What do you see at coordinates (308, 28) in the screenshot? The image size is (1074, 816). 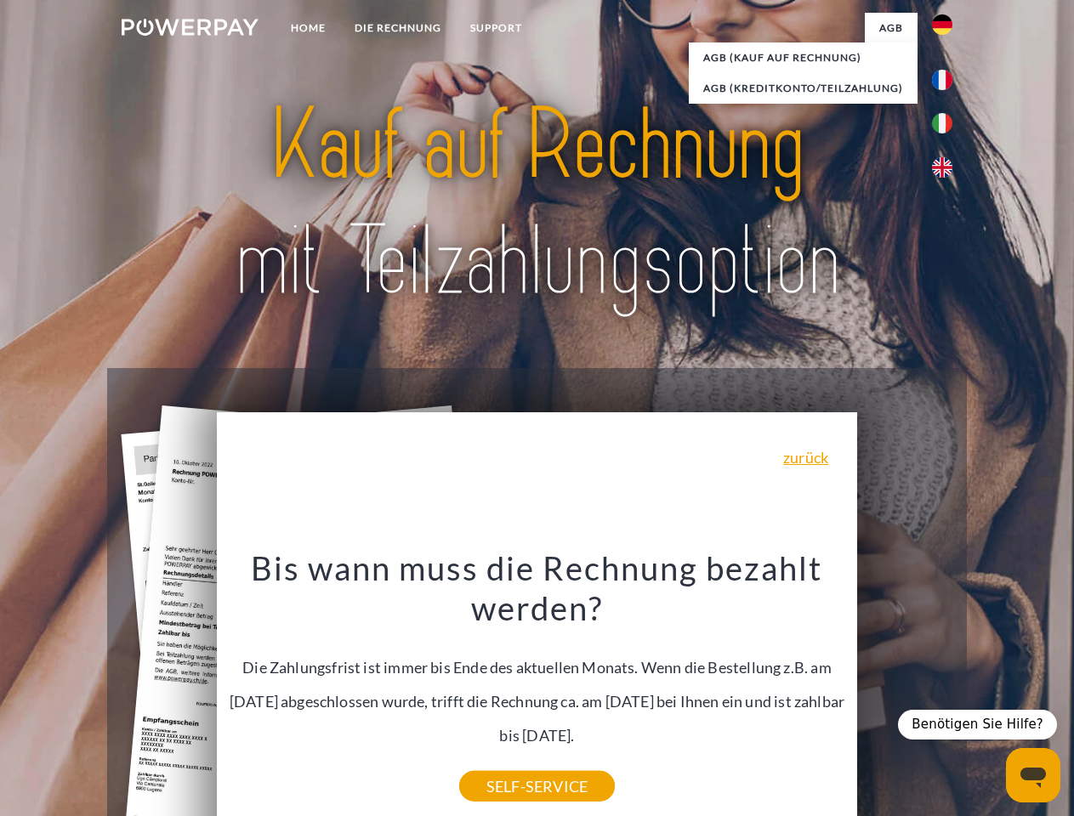 I see `a: Home` at bounding box center [308, 28].